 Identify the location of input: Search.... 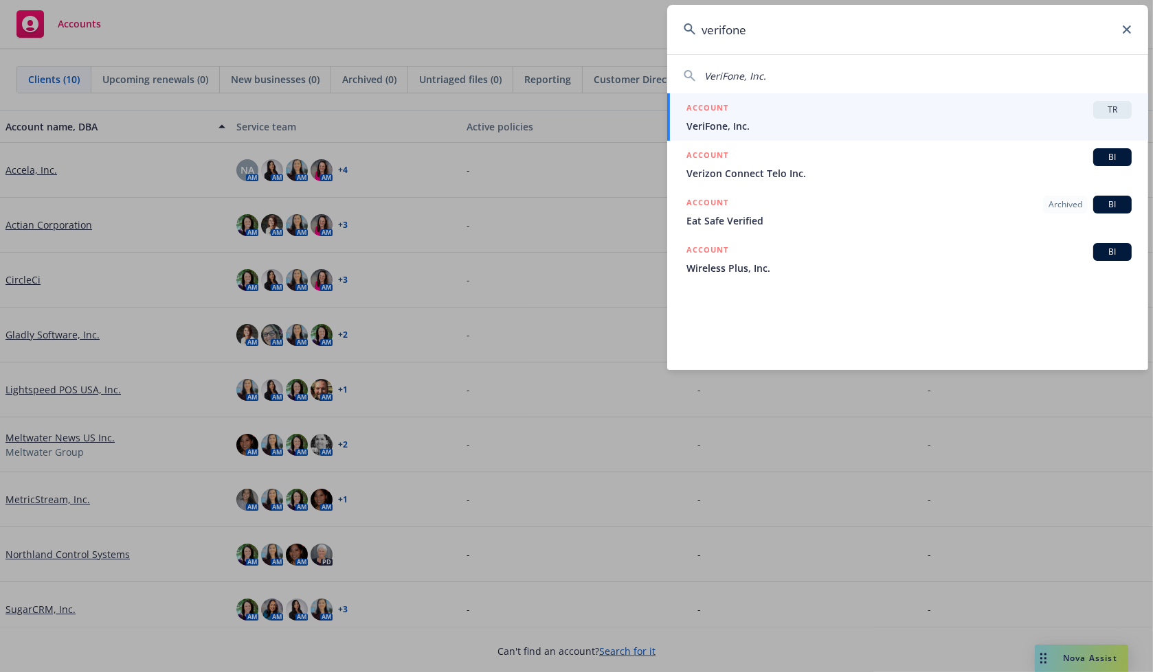
(907, 30).